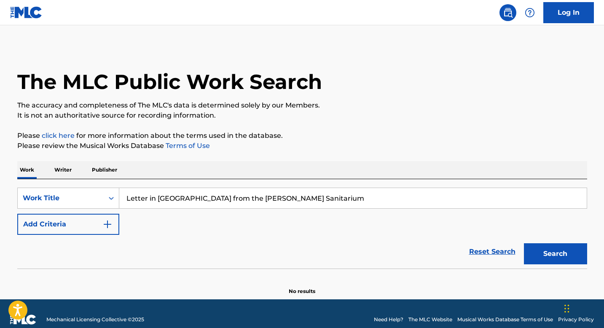  I want to click on img: MLC Logo, so click(26, 12).